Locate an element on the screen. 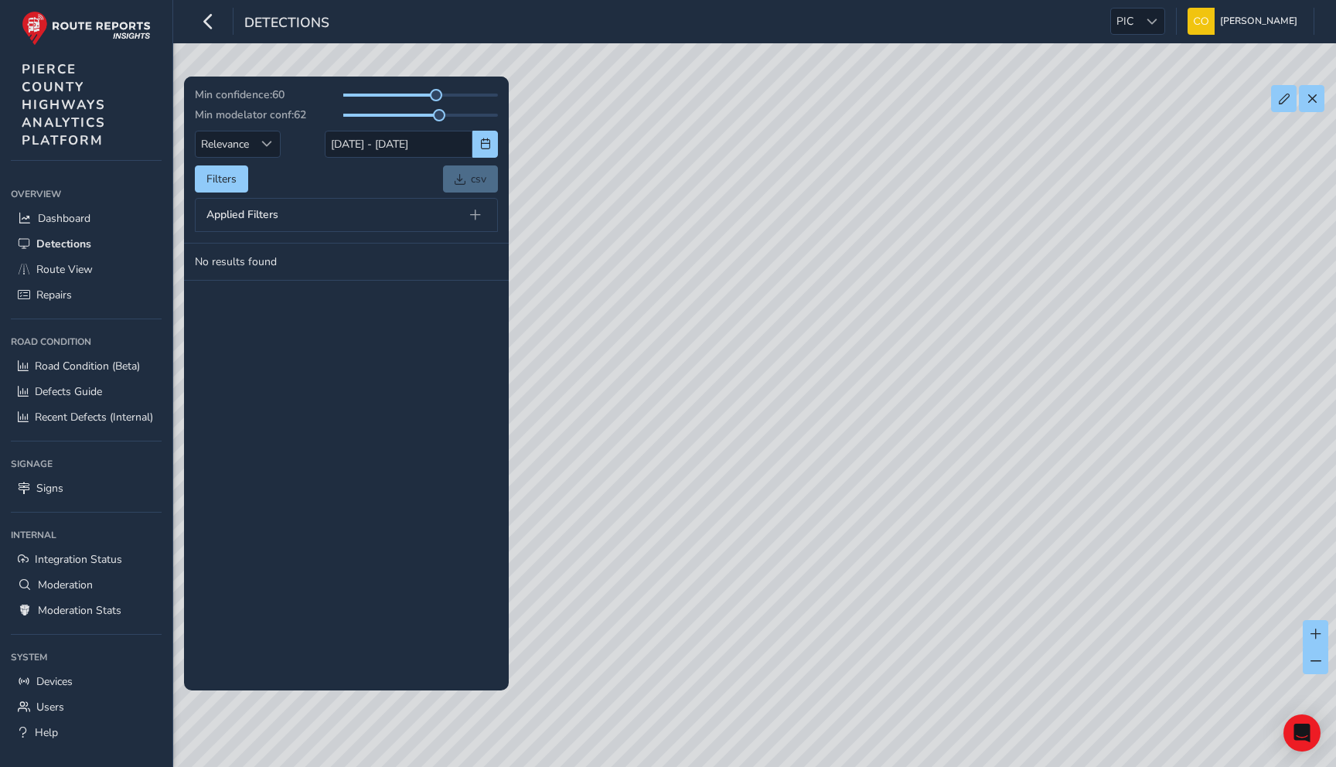  a: Defects Guide is located at coordinates (86, 391).